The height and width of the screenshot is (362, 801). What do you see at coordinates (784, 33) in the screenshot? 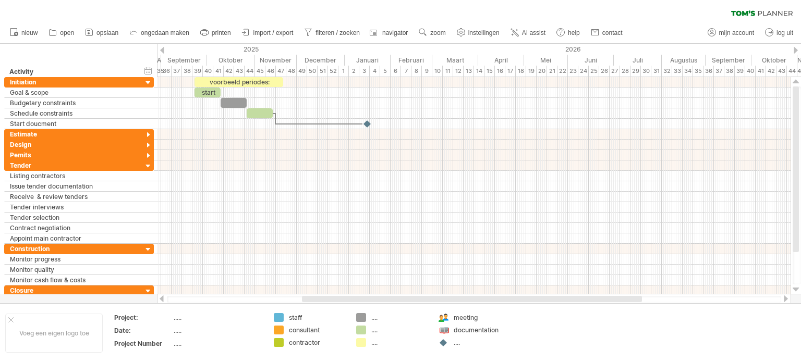
I see `span: log uit` at bounding box center [784, 33].